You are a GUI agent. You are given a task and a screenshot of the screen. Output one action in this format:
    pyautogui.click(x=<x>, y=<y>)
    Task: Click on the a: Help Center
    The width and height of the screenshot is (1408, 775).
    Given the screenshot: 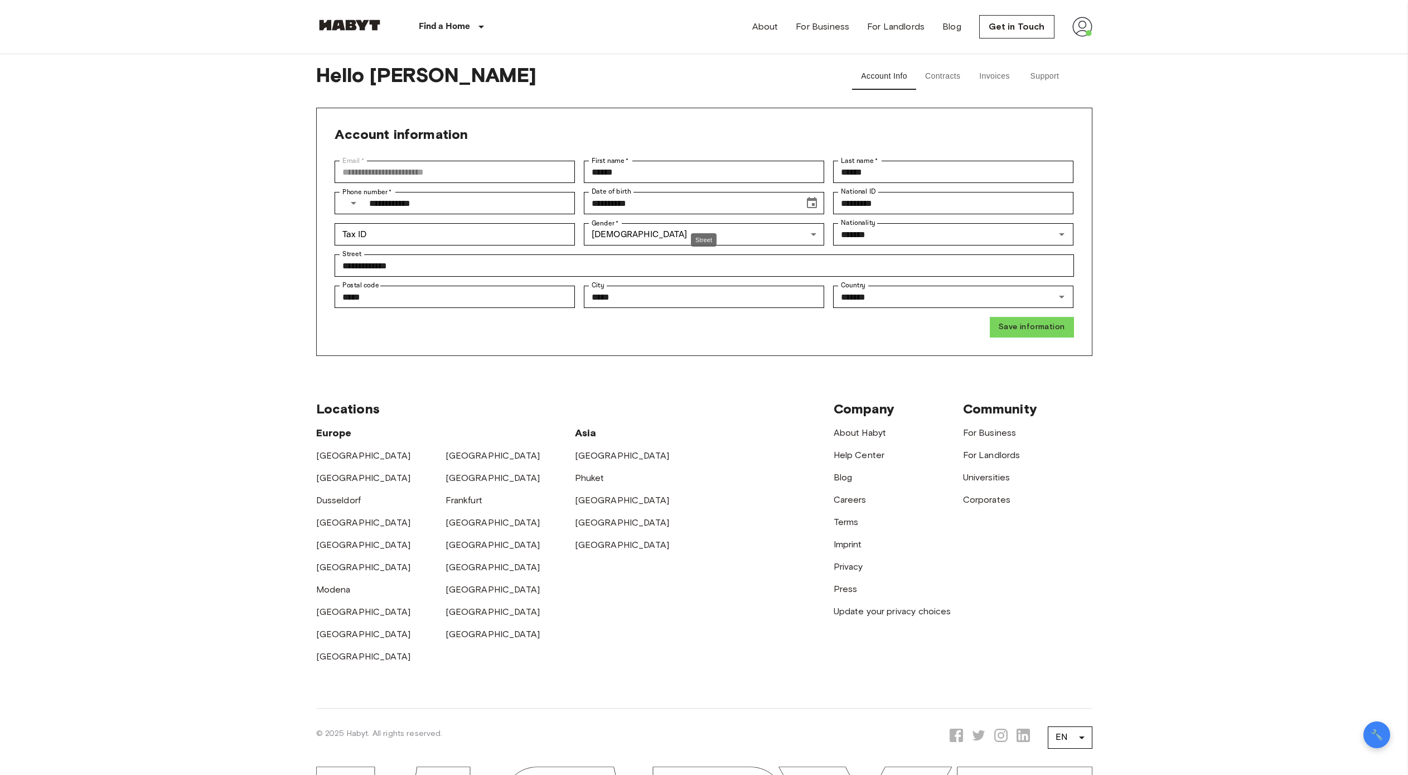 What is the action you would take?
    pyautogui.click(x=860, y=455)
    